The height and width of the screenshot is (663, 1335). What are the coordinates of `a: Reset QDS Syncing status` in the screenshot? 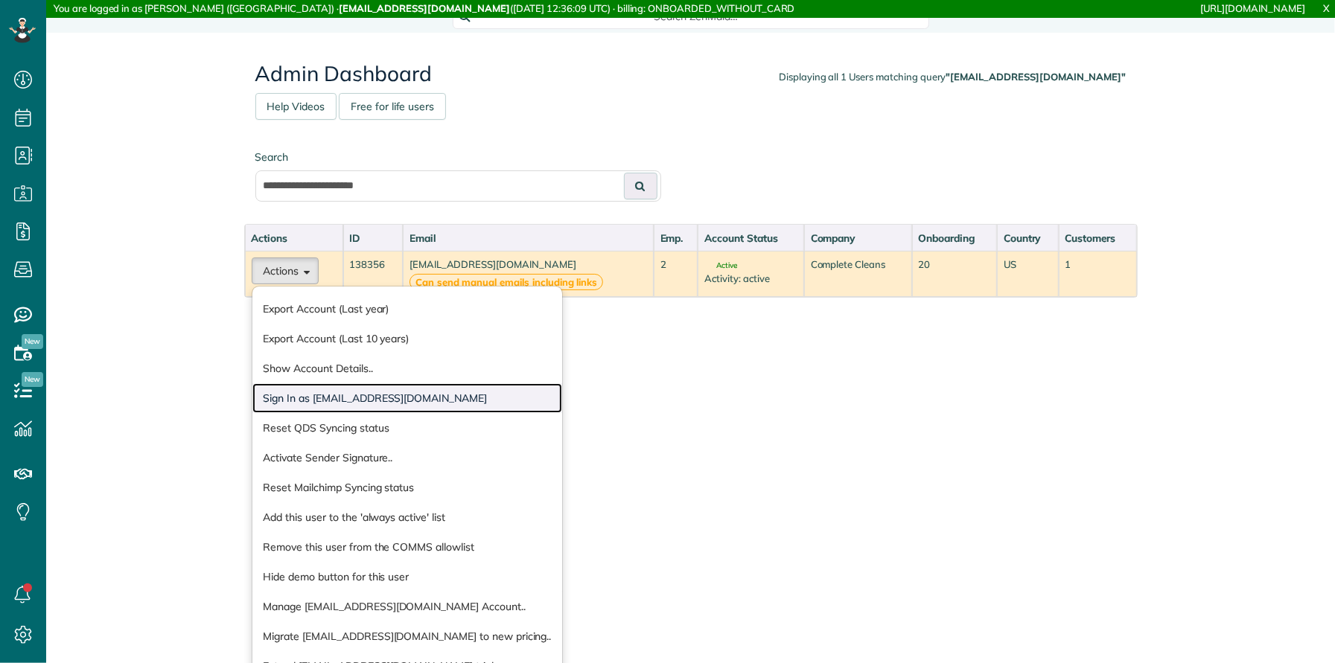 It's located at (407, 428).